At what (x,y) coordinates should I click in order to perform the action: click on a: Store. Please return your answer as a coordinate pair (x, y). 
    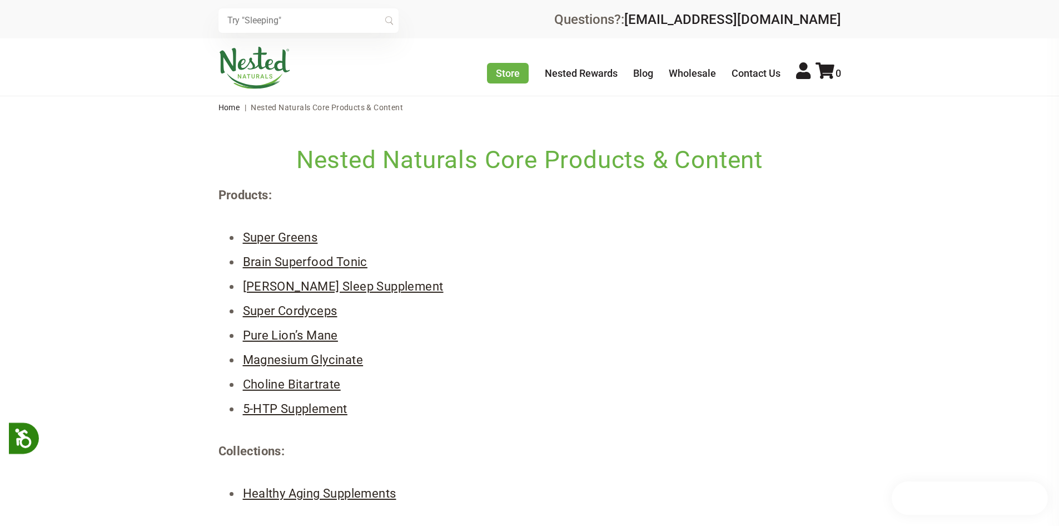
    Looking at the image, I should click on (508, 73).